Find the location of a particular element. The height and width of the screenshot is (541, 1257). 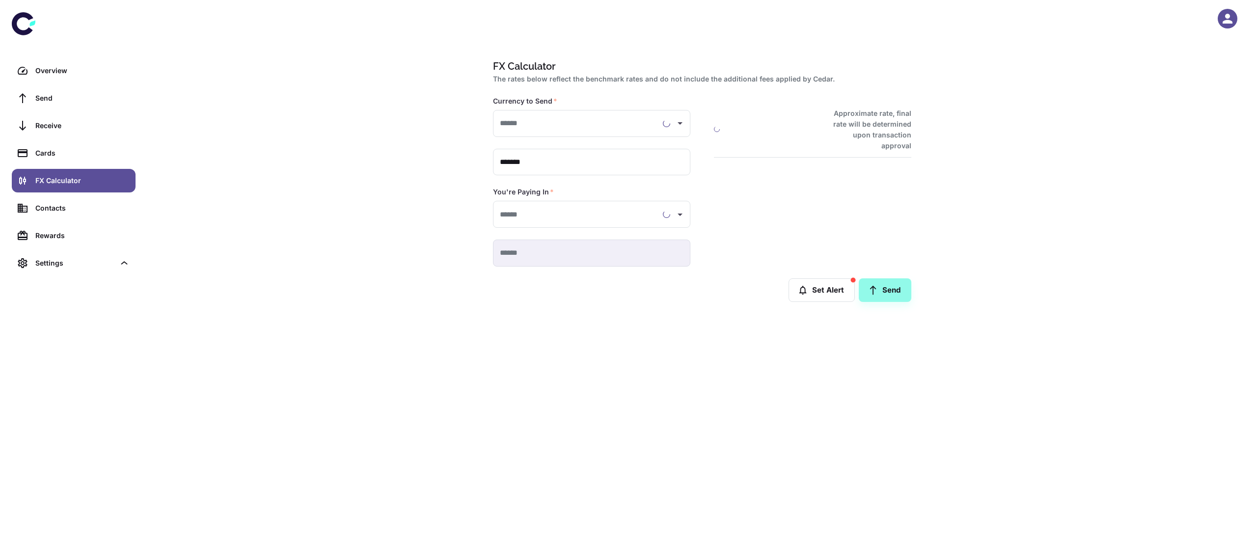

a: Rewards is located at coordinates (74, 236).